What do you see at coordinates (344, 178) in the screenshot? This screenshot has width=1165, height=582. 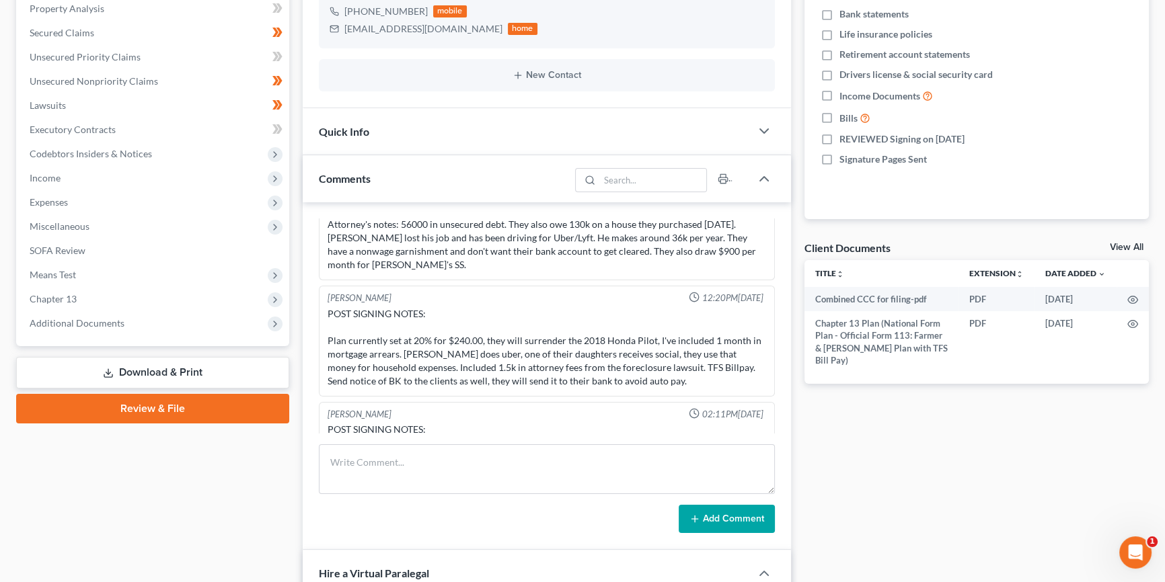 I see `span: Comments` at bounding box center [344, 178].